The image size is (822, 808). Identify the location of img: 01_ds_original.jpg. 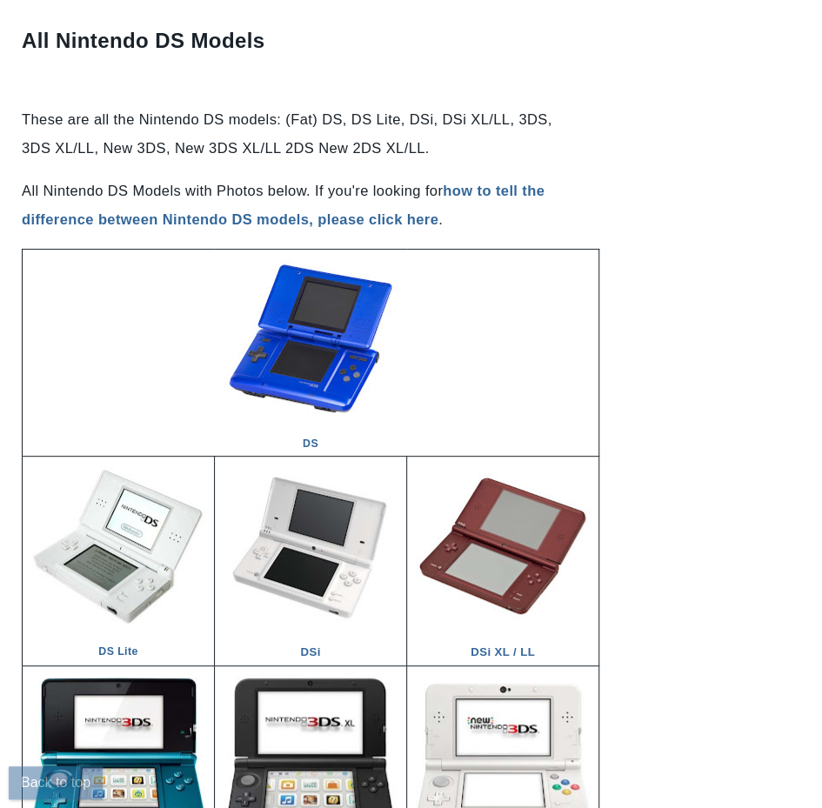
(310, 338).